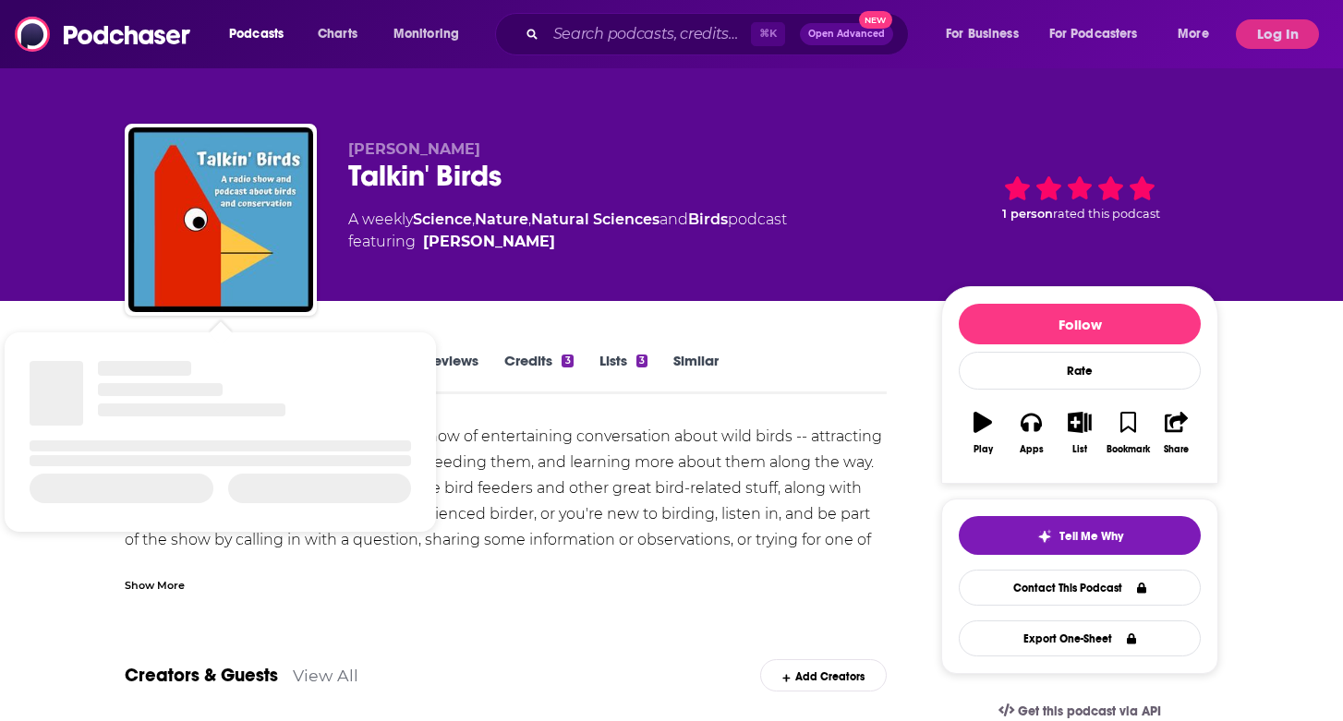 Image resolution: width=1343 pixels, height=721 pixels. What do you see at coordinates (1080, 450) in the screenshot?
I see `div: List` at bounding box center [1080, 450].